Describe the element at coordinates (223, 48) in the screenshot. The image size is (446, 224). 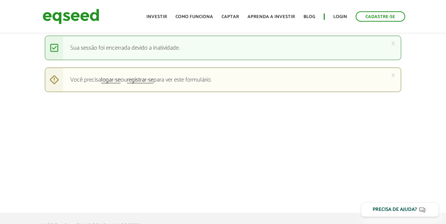
I see `div: Sua sessão foi encerrada devido a inatividade.` at that location.